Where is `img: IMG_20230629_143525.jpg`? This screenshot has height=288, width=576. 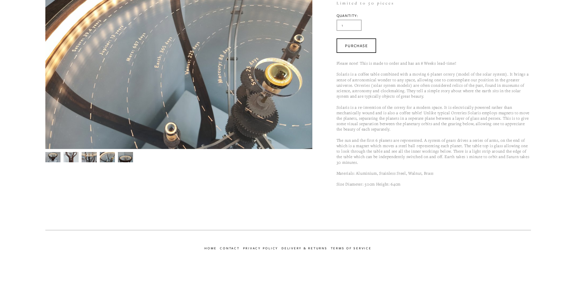 img: IMG_20230629_143525.jpg is located at coordinates (107, 157).